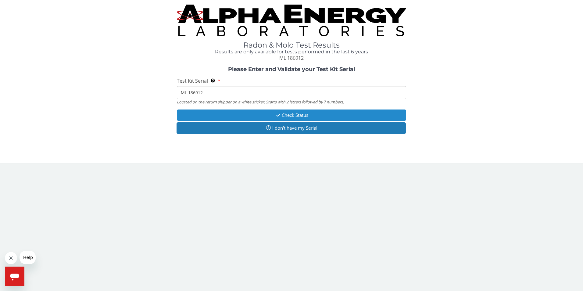  Describe the element at coordinates (291, 45) in the screenshot. I see `h1: Radon & Mold Test Results` at that location.